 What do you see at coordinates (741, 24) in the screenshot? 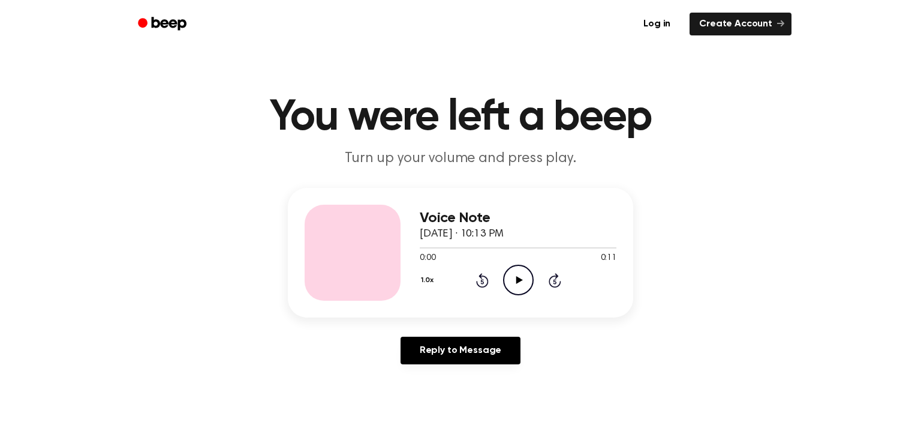
I see `a: Create Account` at bounding box center [741, 24].